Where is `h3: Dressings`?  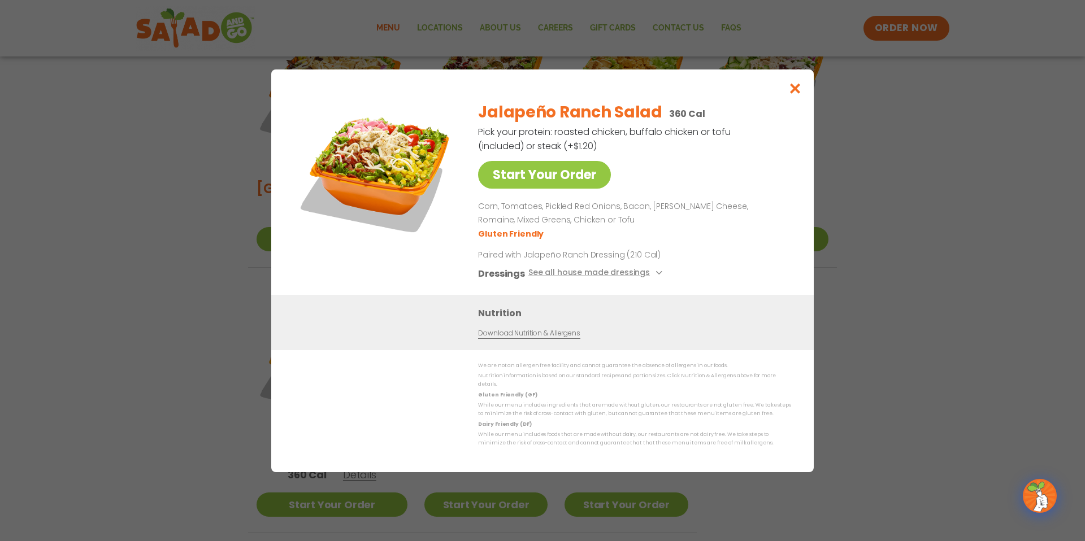 h3: Dressings is located at coordinates (501, 273).